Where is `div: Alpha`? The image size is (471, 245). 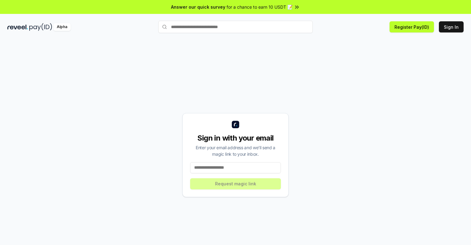
div: Alpha is located at coordinates (62, 27).